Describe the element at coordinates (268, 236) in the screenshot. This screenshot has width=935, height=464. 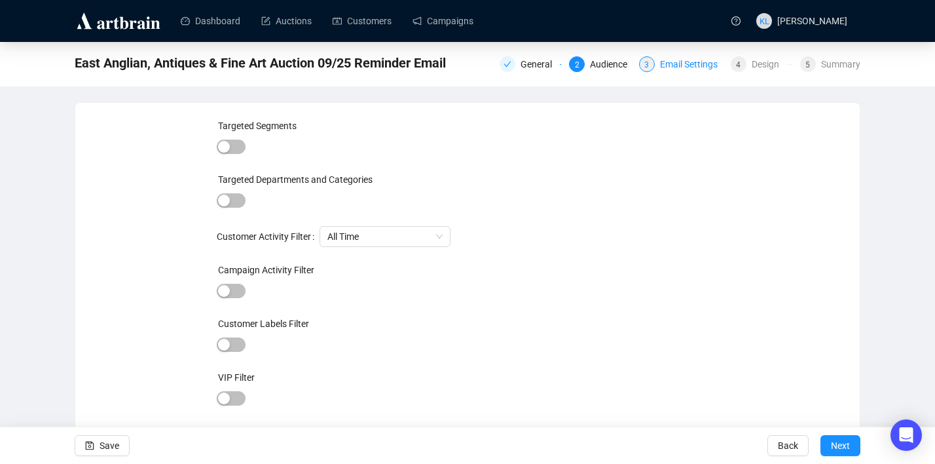
I see `label: Customer Activity Filter` at that location.